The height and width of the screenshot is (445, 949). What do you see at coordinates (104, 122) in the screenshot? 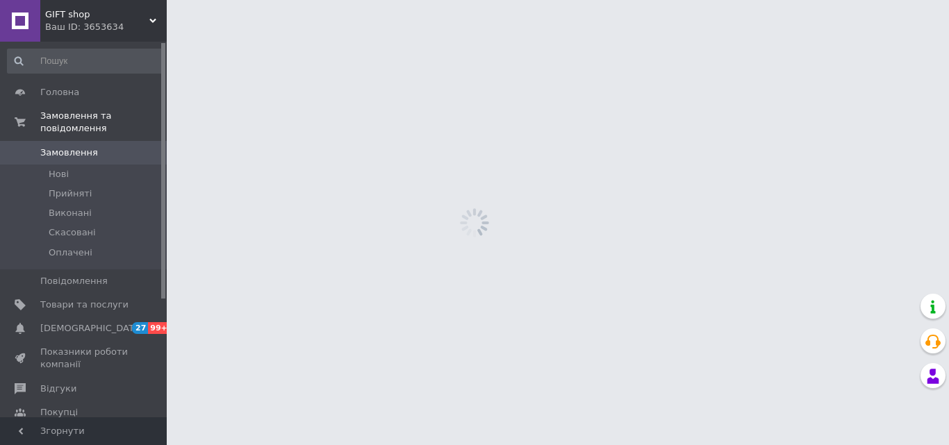
I see `span: Замовлення та повідомлення` at bounding box center [104, 122].